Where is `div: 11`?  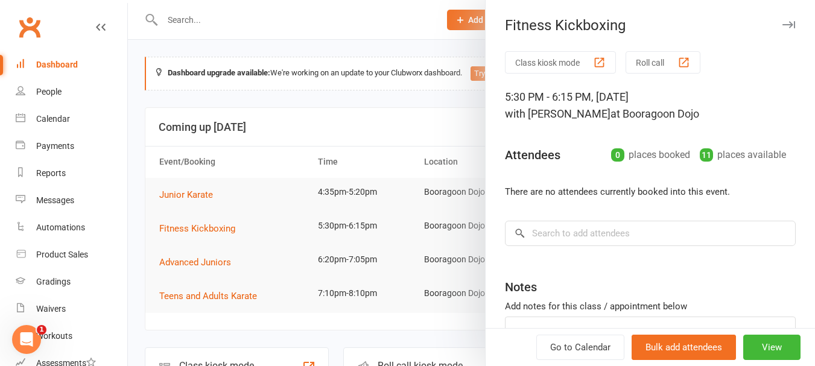
div: 11 is located at coordinates (706, 155).